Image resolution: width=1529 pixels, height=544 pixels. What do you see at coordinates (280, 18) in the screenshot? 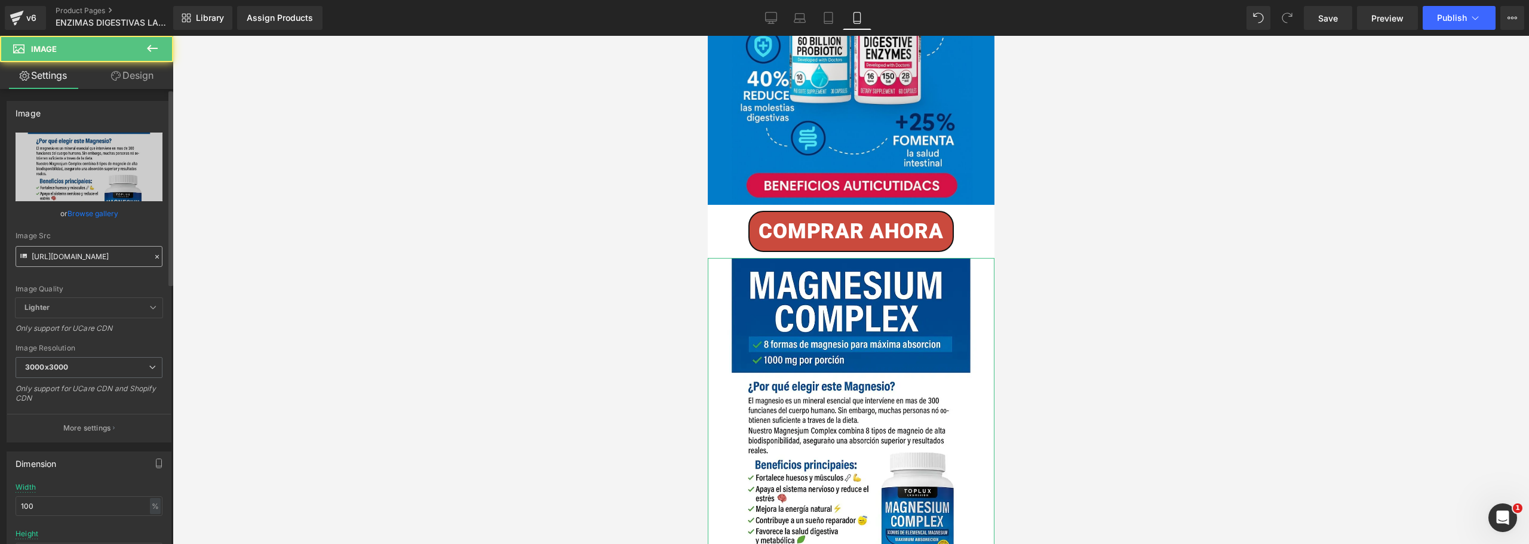
I see `div: Assign Products` at bounding box center [280, 18].